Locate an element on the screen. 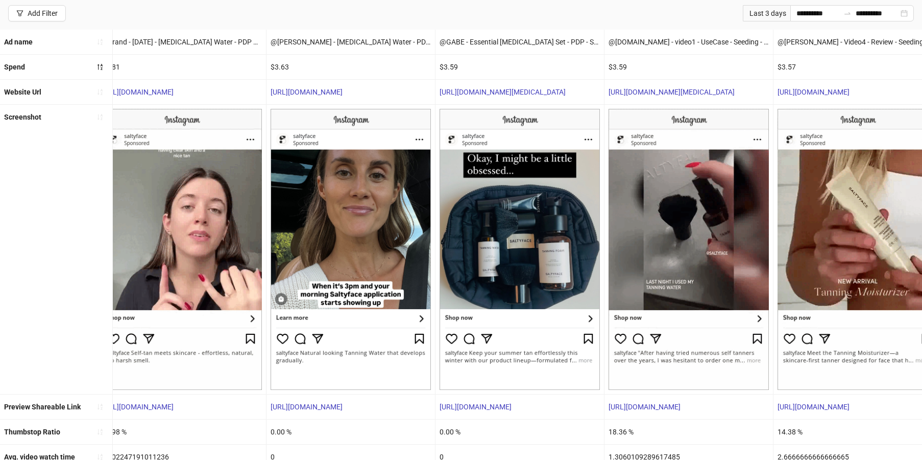 This screenshot has height=460, width=922. div: $3.81 is located at coordinates (182, 67).